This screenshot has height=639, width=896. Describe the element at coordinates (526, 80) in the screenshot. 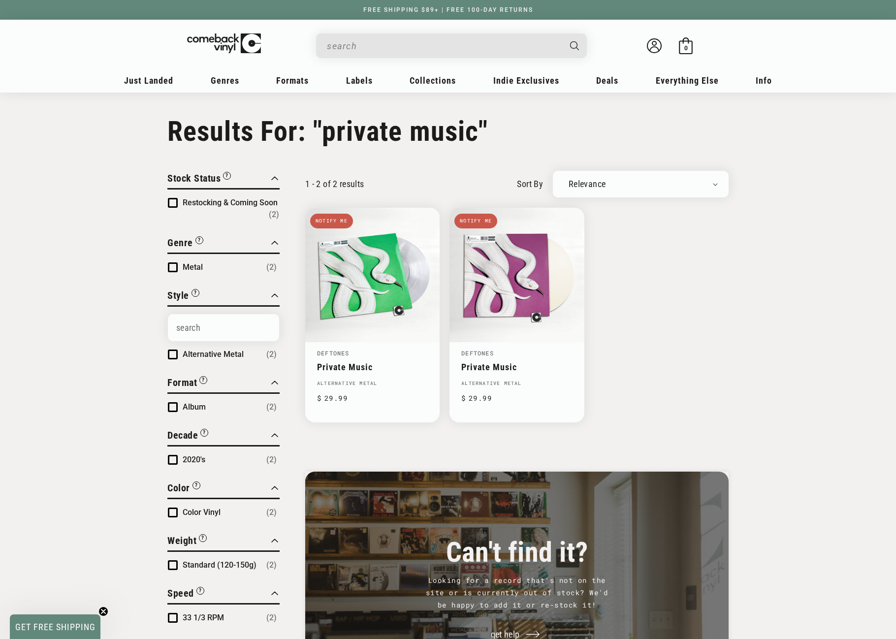

I see `span: Indie Exclusives` at that location.